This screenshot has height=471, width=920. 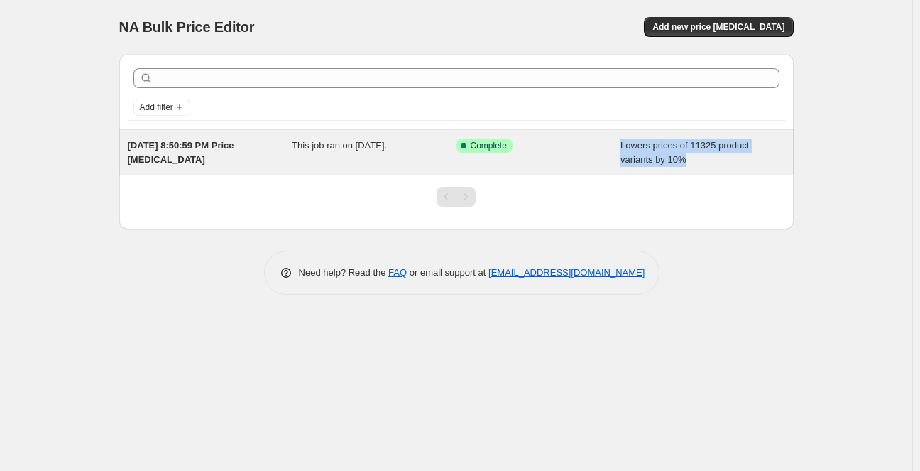 I want to click on span: Need help? Read the, so click(x=344, y=272).